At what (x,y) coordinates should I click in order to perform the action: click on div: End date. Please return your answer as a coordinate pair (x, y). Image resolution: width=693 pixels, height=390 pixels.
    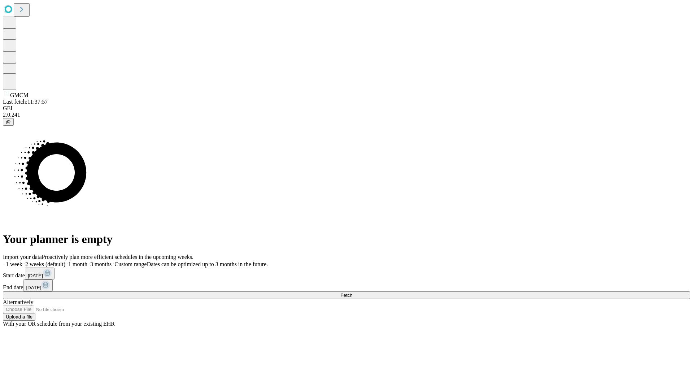
    Looking at the image, I should click on (346, 285).